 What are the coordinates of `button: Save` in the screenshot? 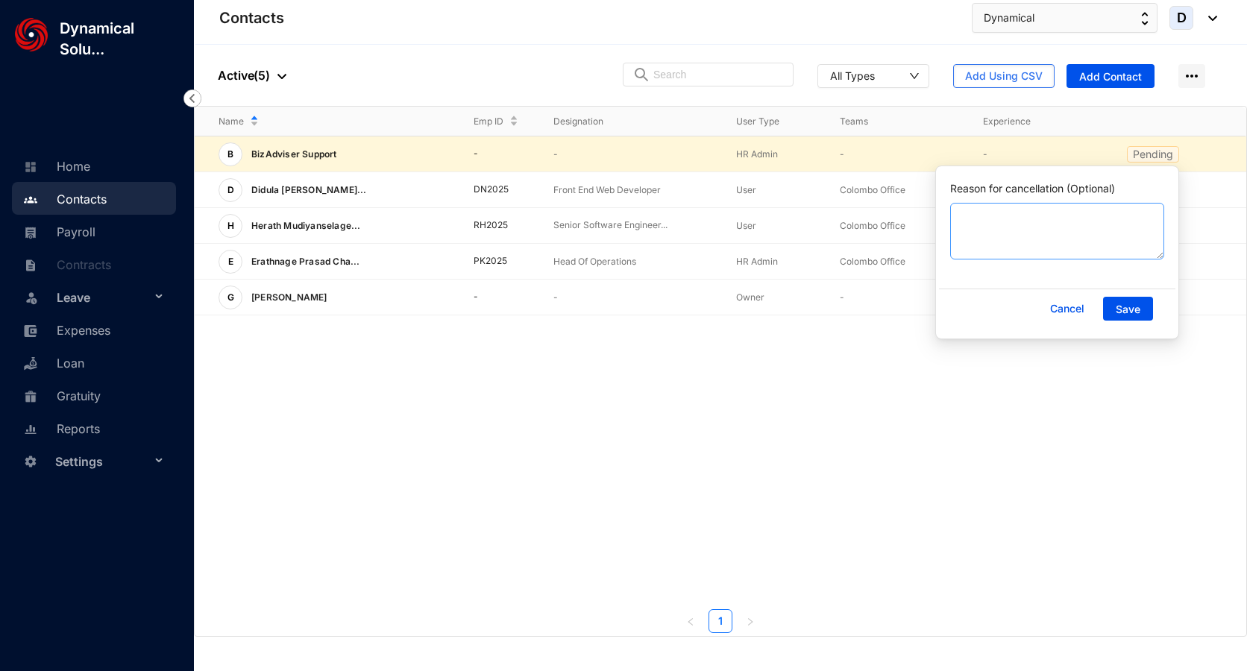 It's located at (1128, 309).